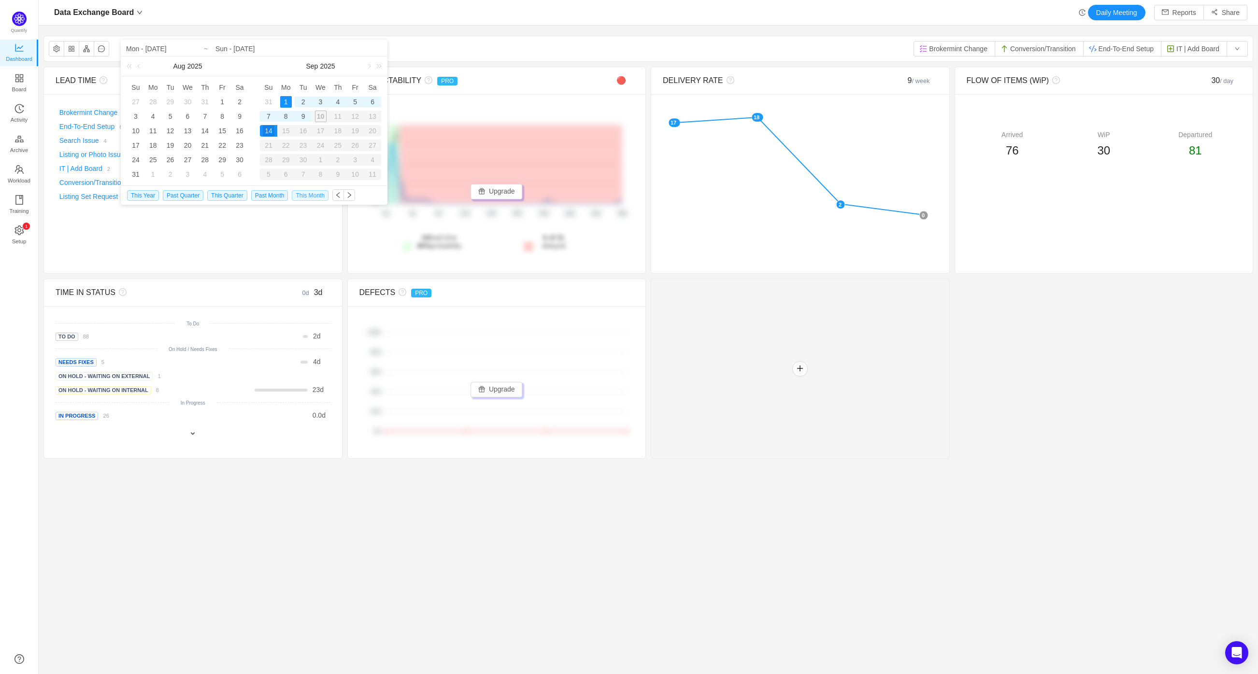 The width and height of the screenshot is (1258, 674). Describe the element at coordinates (372, 116) in the screenshot. I see `td: September 13, 2025` at that location.